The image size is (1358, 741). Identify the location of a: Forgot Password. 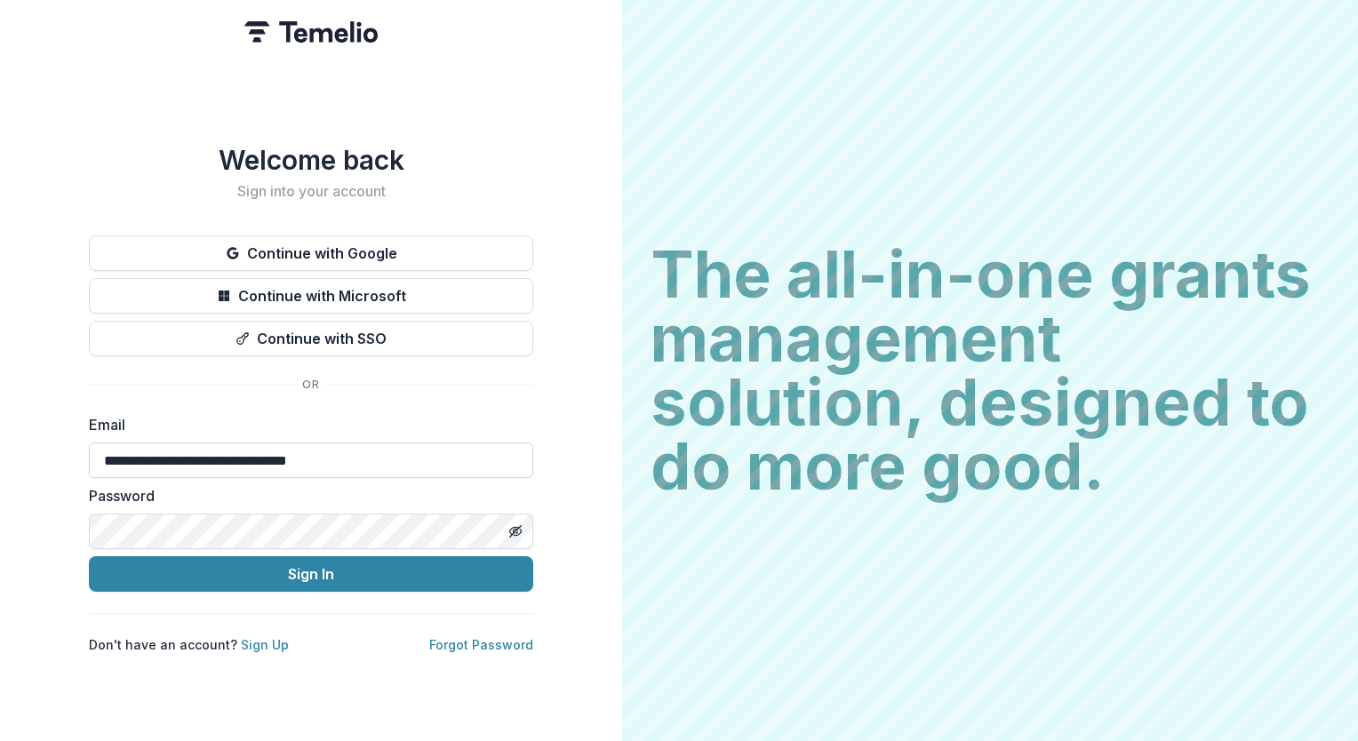
(481, 644).